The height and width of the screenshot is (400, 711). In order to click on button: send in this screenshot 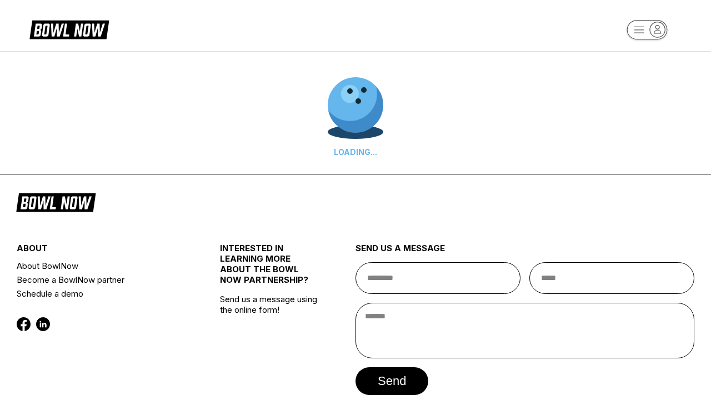, I will do `click(392, 381)`.